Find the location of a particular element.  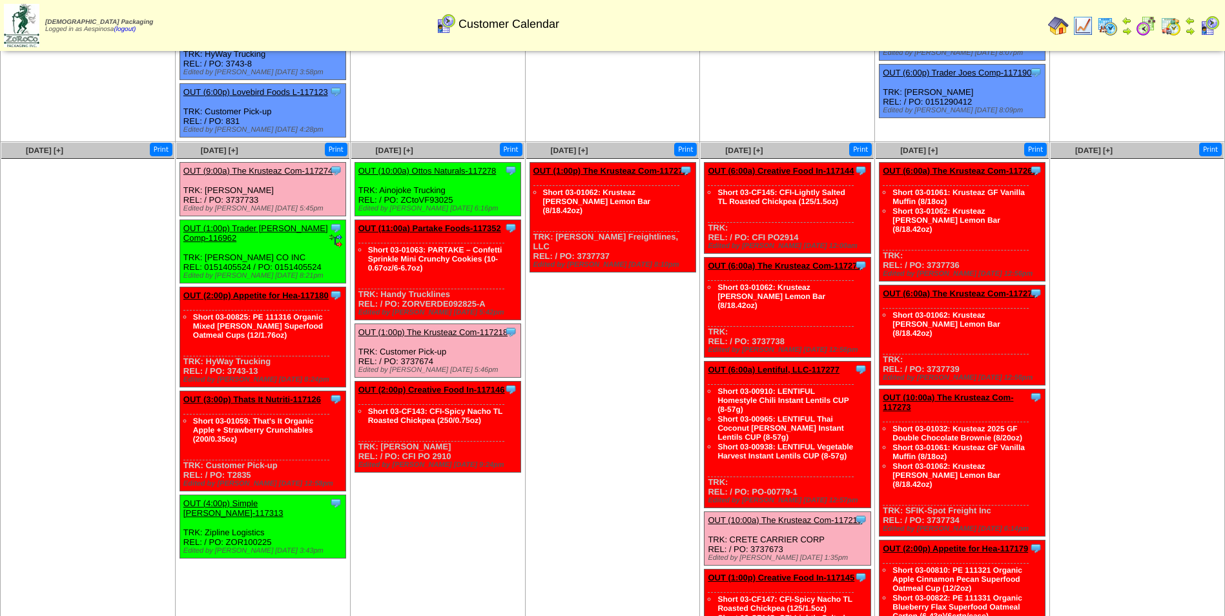

a: Short 03-CF143: CFI-Spicy Nacho TL Roasted Chickpea (250/0.75oz) is located at coordinates (435, 416).